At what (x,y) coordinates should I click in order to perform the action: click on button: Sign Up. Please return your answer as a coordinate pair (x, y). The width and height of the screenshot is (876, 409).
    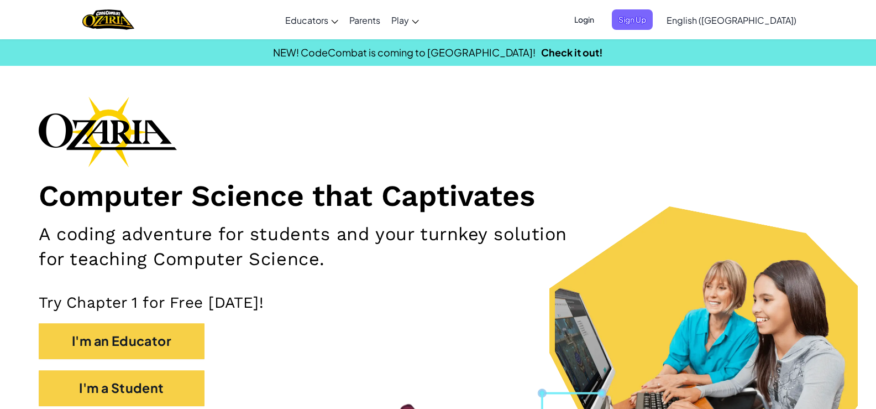
    Looking at the image, I should click on (633, 19).